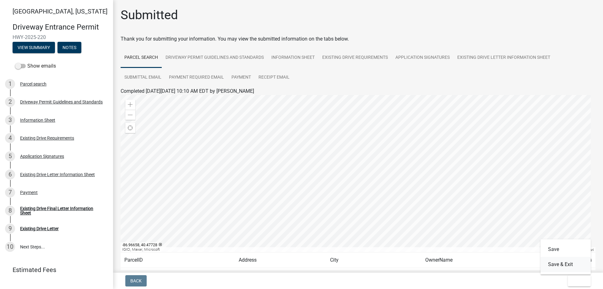 Image resolution: width=603 pixels, height=289 pixels. I want to click on div: Find my location, so click(130, 128).